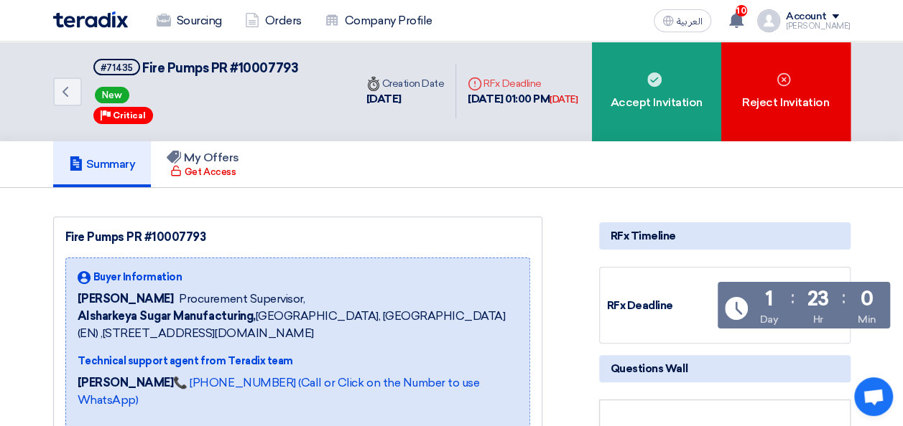 This screenshot has width=903, height=426. What do you see at coordinates (167, 316) in the screenshot?
I see `b: Alsharkeya Sugar Manufacturing,` at bounding box center [167, 316].